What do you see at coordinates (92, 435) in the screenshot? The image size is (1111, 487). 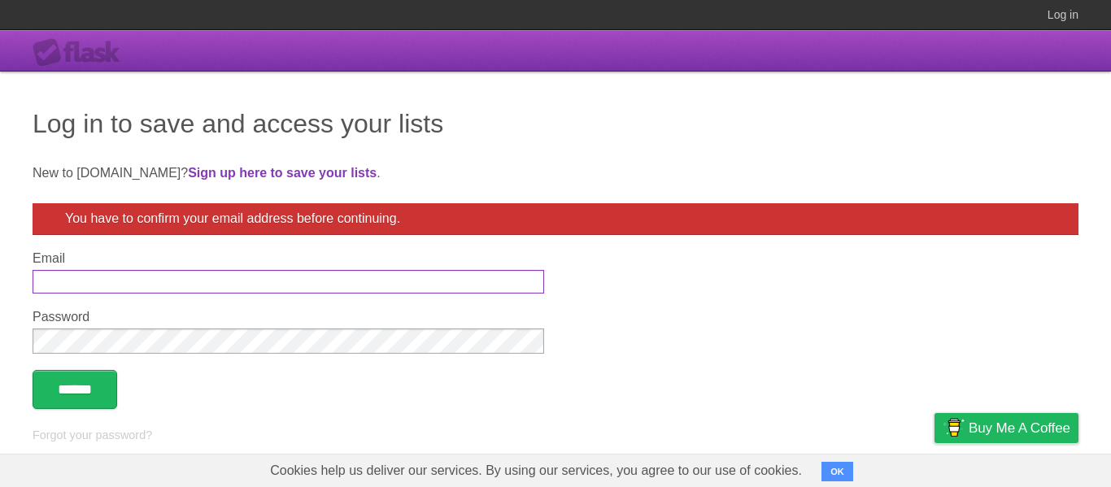 I see `a: Forgot your password?` at bounding box center [92, 435].